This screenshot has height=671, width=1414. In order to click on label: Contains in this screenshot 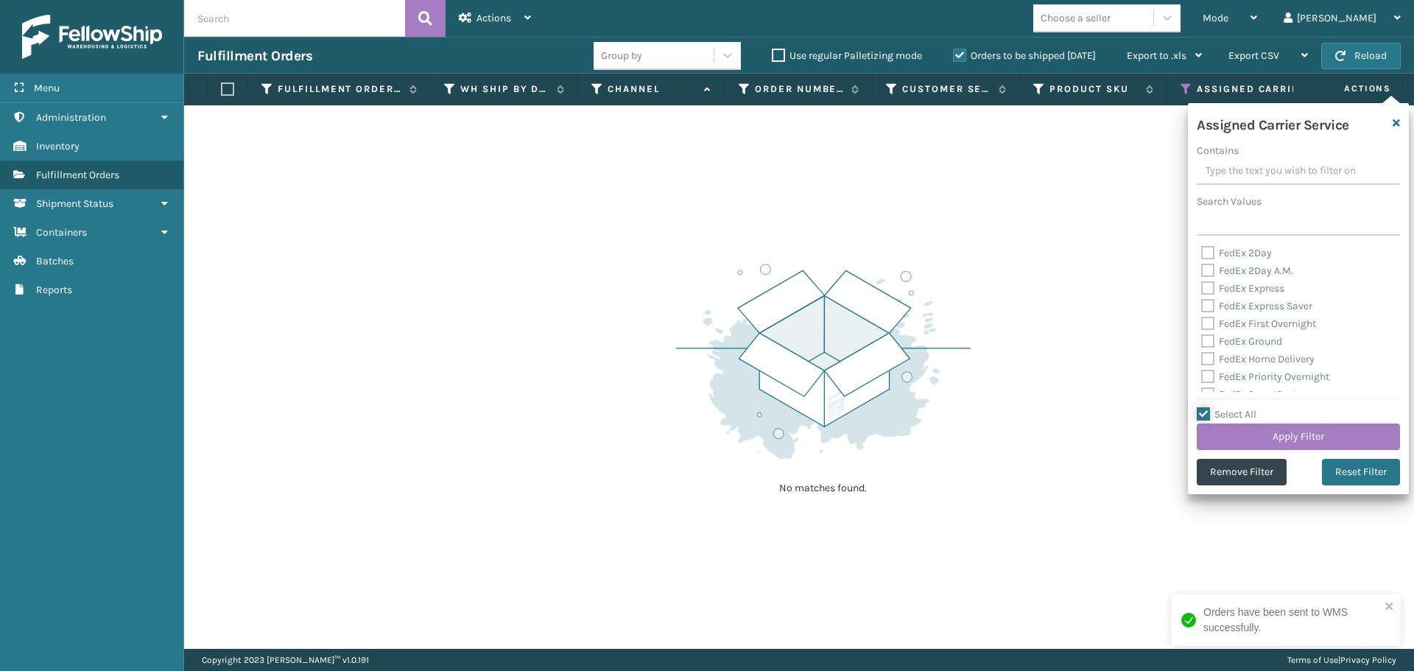, I will do `click(1218, 150)`.